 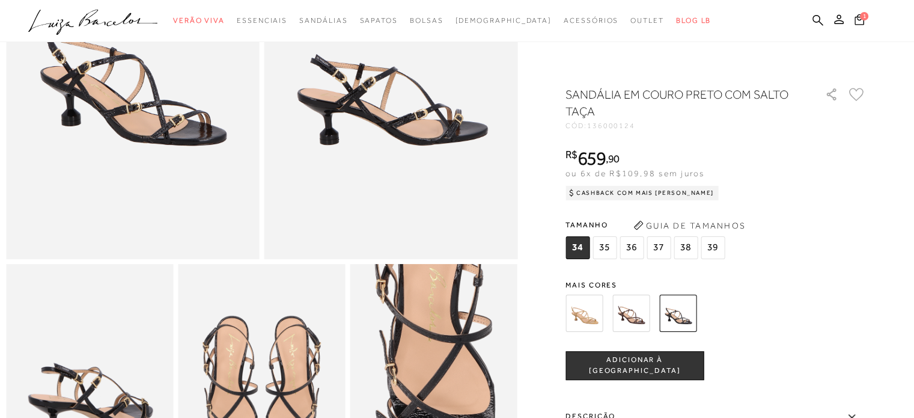 I want to click on a: noSubCategoriesText, so click(x=503, y=20).